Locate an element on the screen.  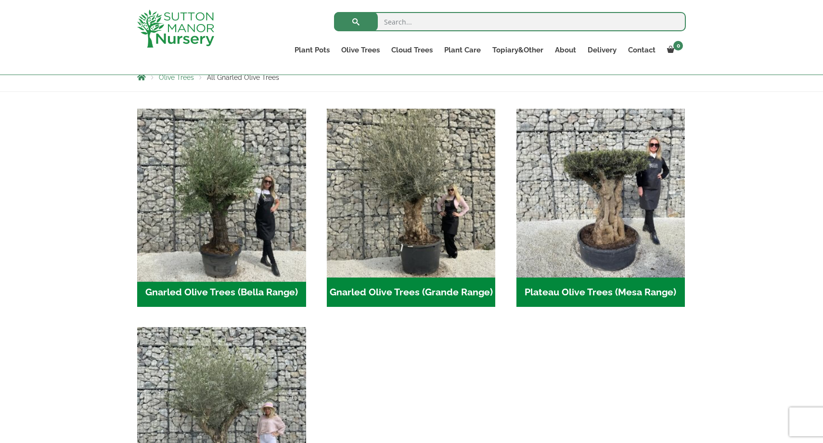
h2: Gnarled Olive Trees (Bella Range) is located at coordinates (221, 293).